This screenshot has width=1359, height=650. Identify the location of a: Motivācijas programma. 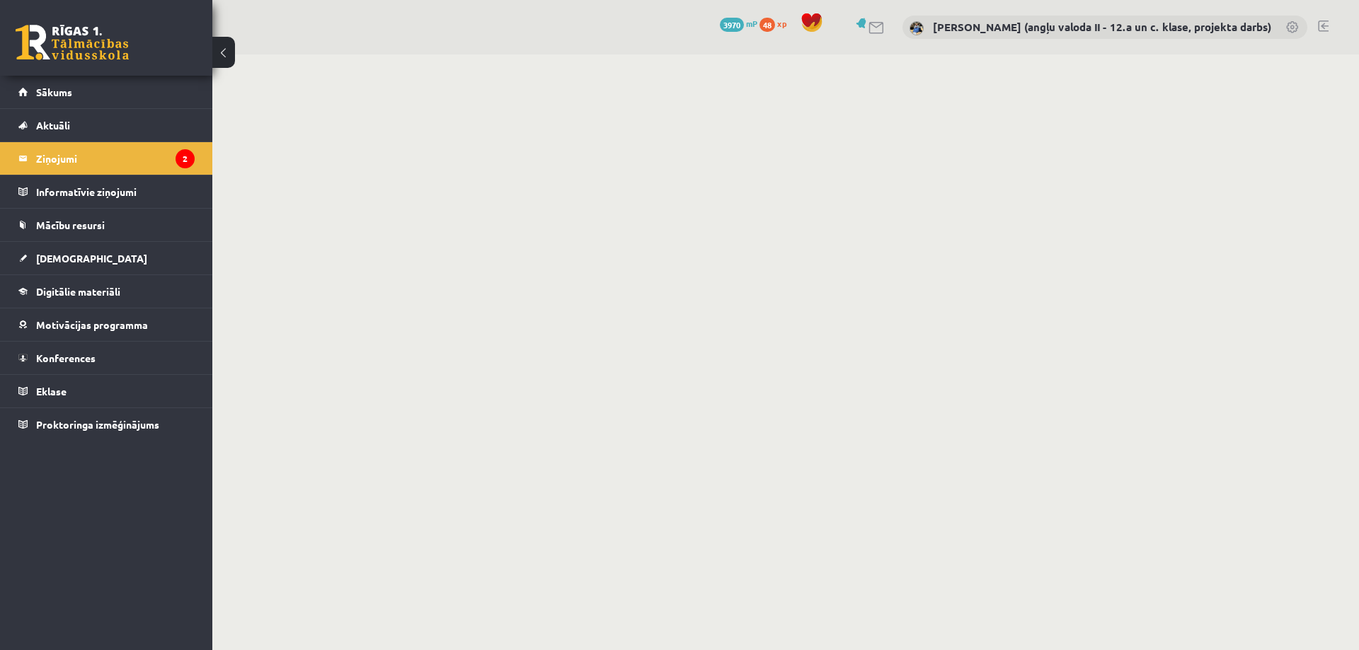
(106, 325).